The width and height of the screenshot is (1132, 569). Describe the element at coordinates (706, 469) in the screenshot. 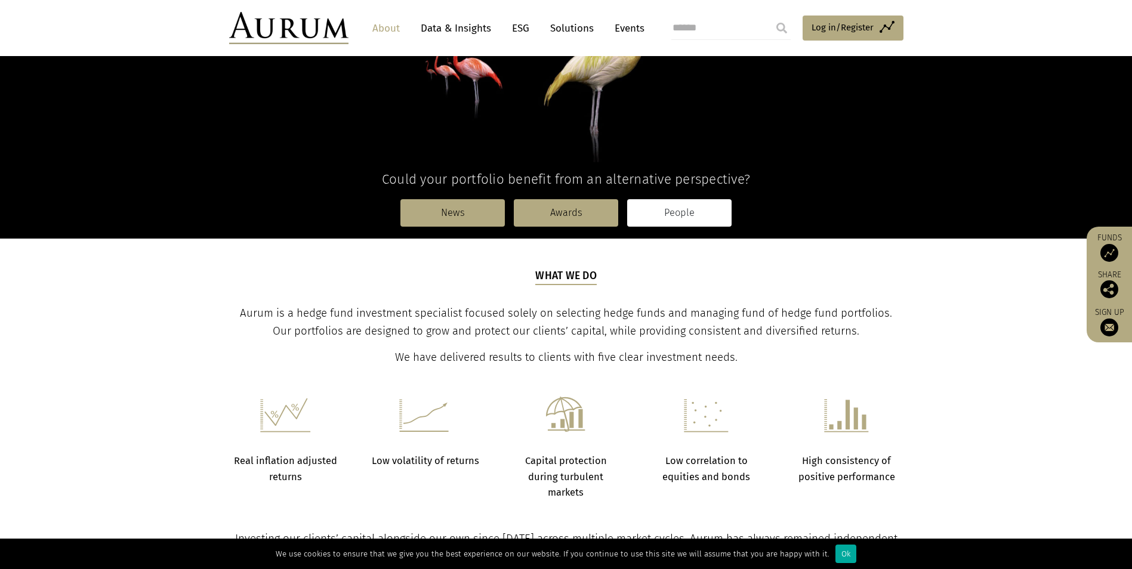

I see `strong: Low correlation to equities and bonds` at that location.